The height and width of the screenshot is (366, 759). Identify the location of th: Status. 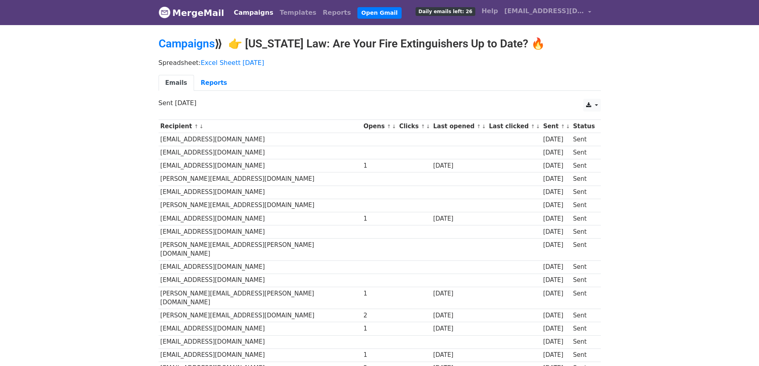
(584, 126).